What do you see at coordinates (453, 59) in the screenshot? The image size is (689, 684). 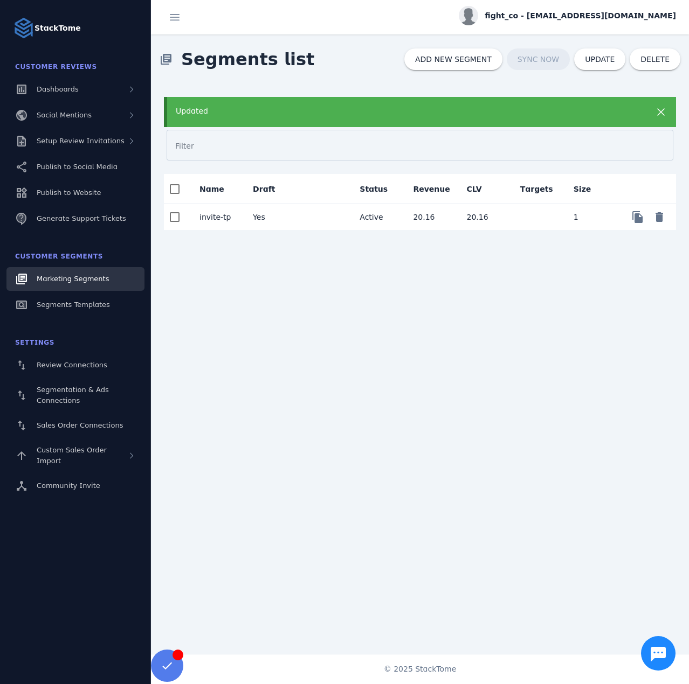 I see `span: ADD NEW SEGMENT` at bounding box center [453, 59].